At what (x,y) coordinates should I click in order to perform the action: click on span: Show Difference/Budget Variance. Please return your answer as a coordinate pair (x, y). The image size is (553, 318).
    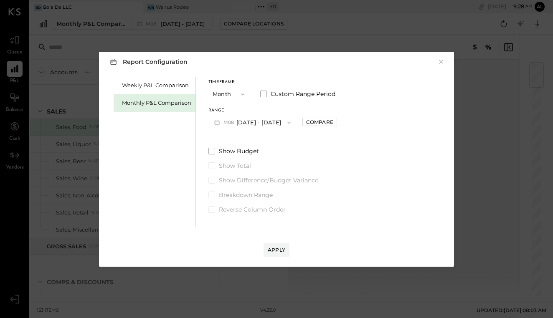
    Looking at the image, I should click on (268, 180).